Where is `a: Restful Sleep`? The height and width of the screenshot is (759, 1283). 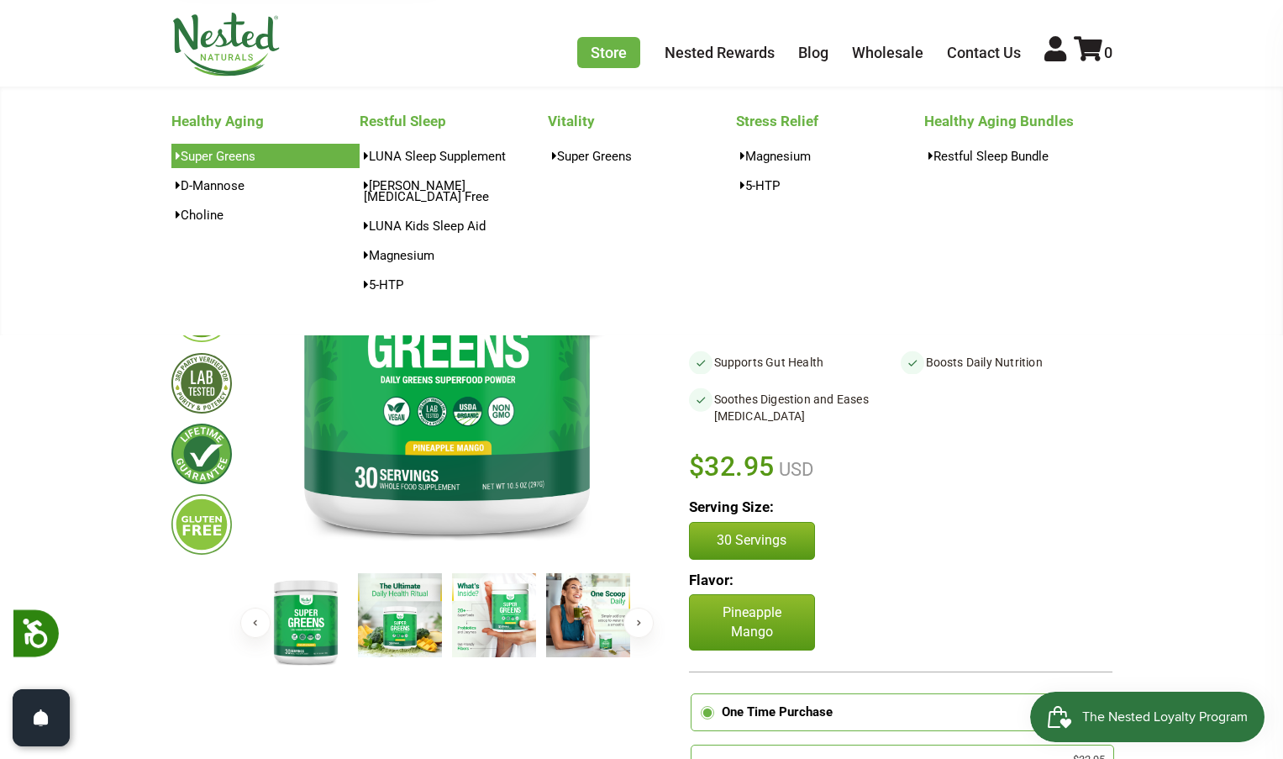
a: Restful Sleep is located at coordinates (454, 121).